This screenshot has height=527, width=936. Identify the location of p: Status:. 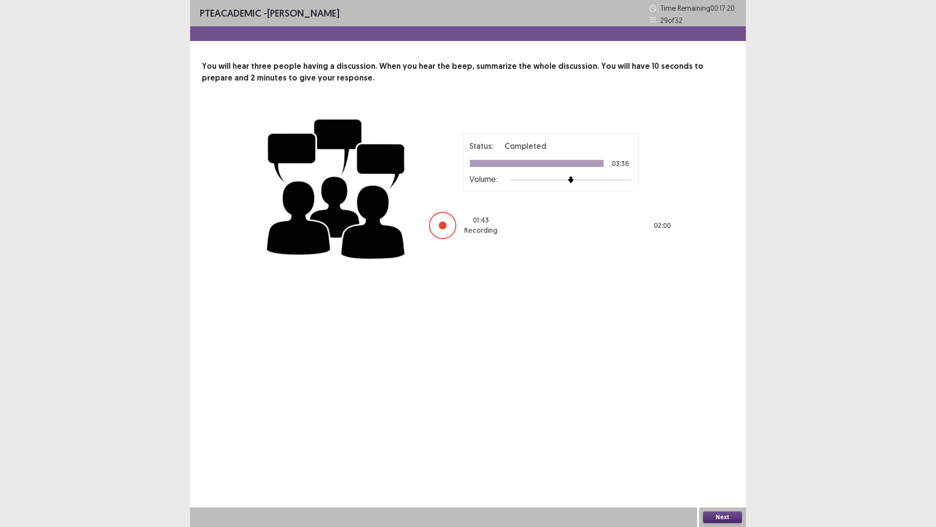
(481, 146).